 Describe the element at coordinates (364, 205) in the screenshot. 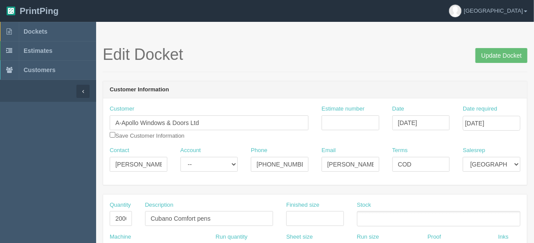

I see `label: Stock` at that location.